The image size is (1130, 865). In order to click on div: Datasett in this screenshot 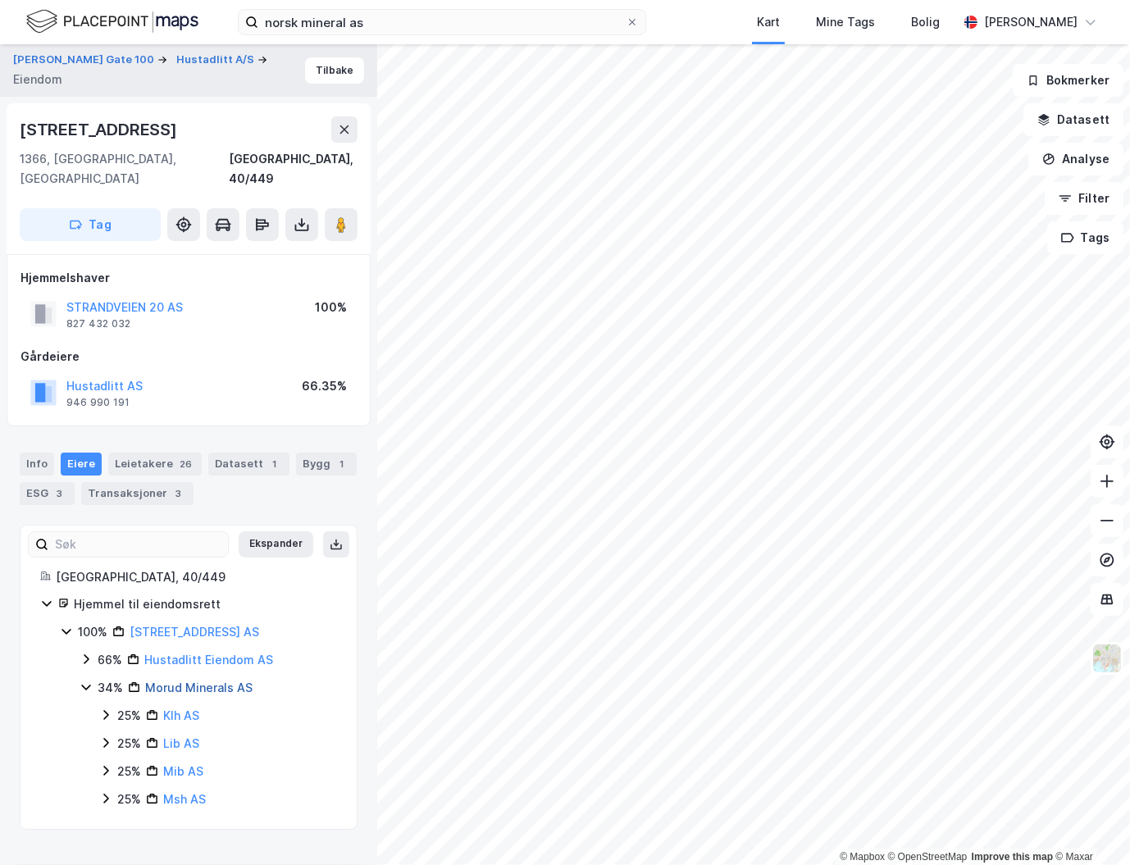, I will do `click(248, 464)`.